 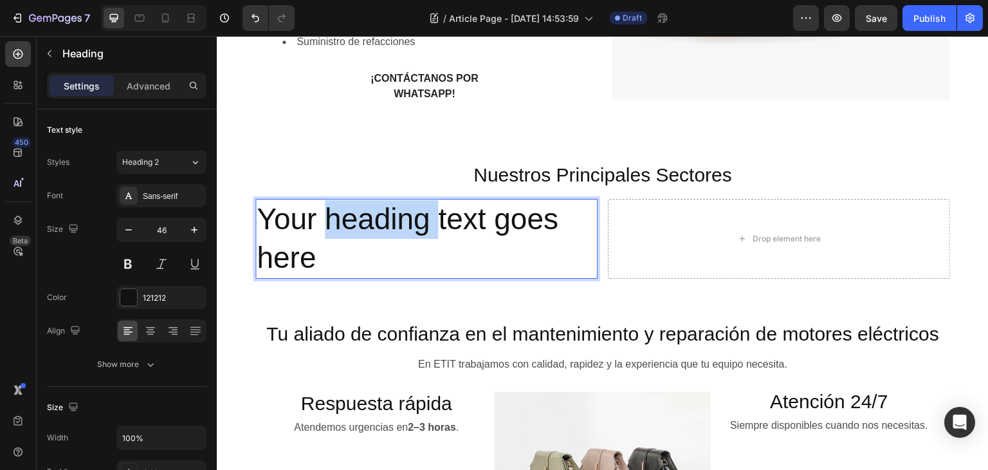 What do you see at coordinates (50, 18) in the screenshot?
I see `button: 7` at bounding box center [50, 18].